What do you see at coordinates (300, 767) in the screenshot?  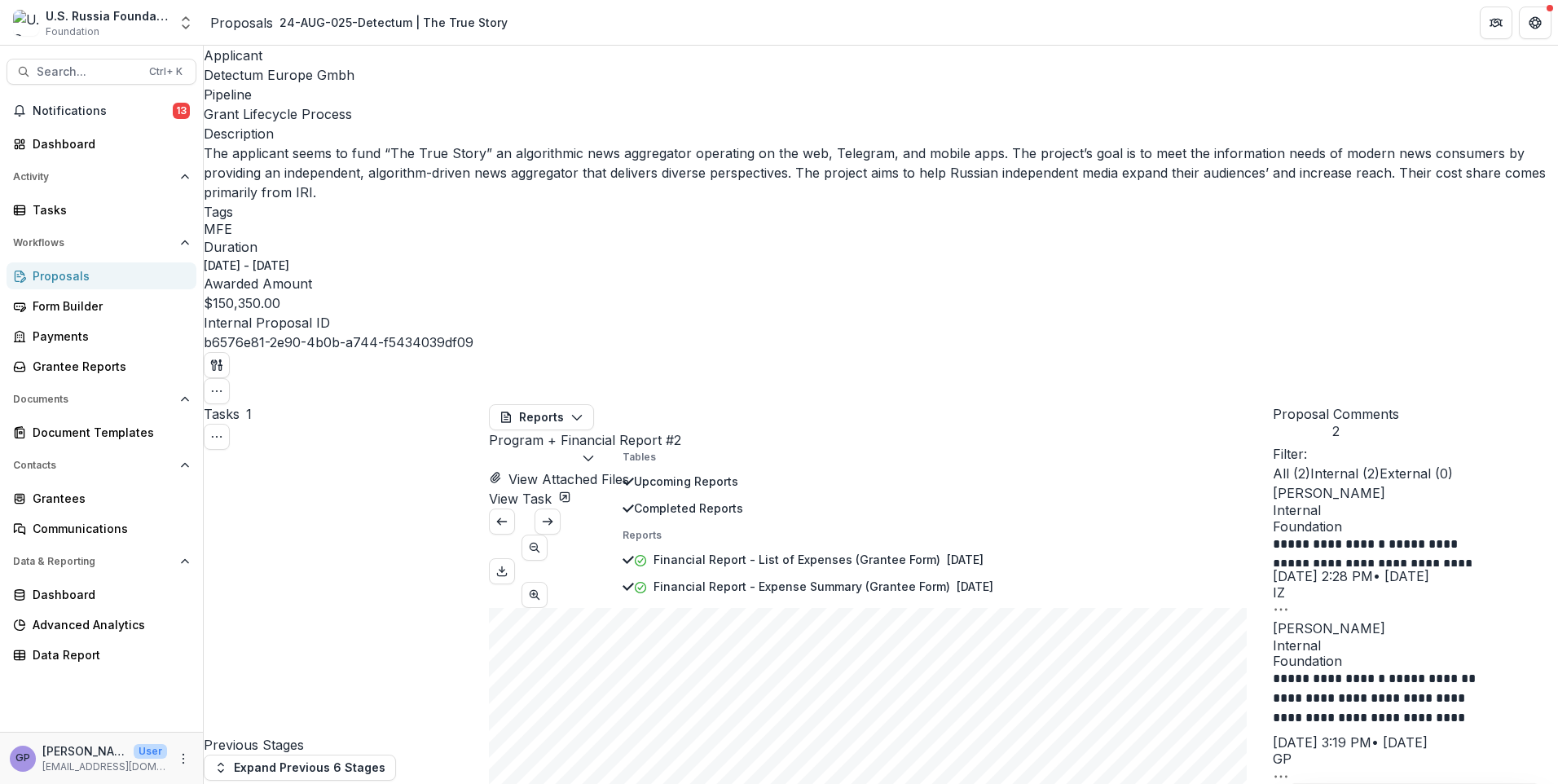 I see `button: Expand Previous 6 Stages` at bounding box center [300, 767].